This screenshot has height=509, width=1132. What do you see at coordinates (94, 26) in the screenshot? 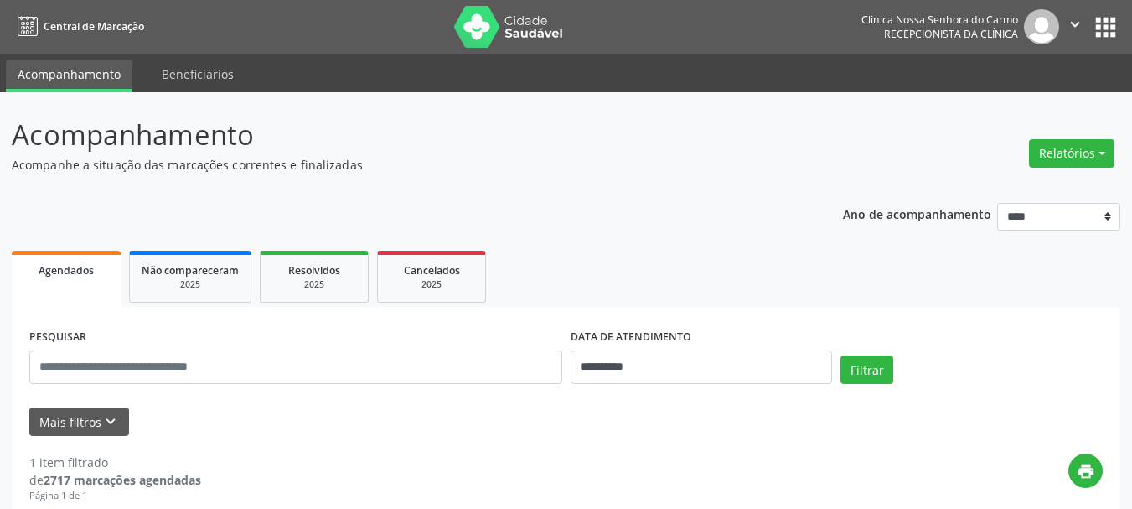
I see `span: Central de Marcação` at bounding box center [94, 26].